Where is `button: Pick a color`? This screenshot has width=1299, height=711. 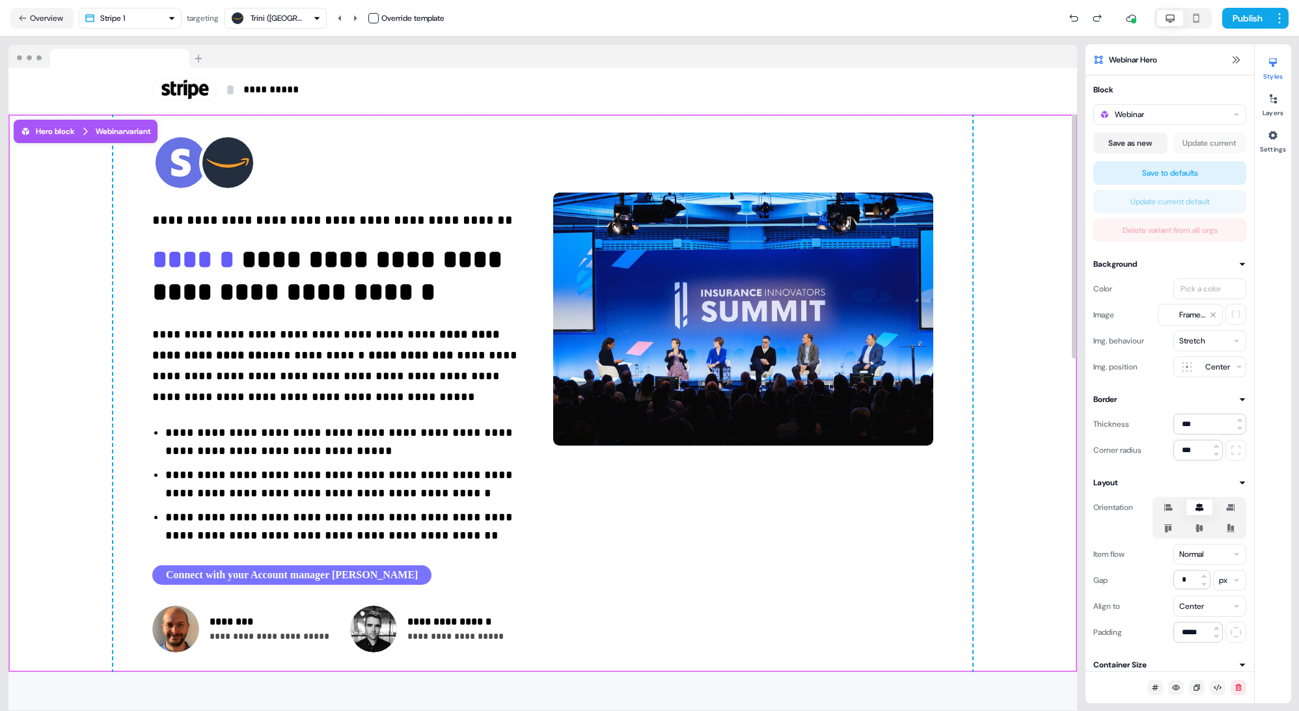
button: Pick a color is located at coordinates (1210, 289).